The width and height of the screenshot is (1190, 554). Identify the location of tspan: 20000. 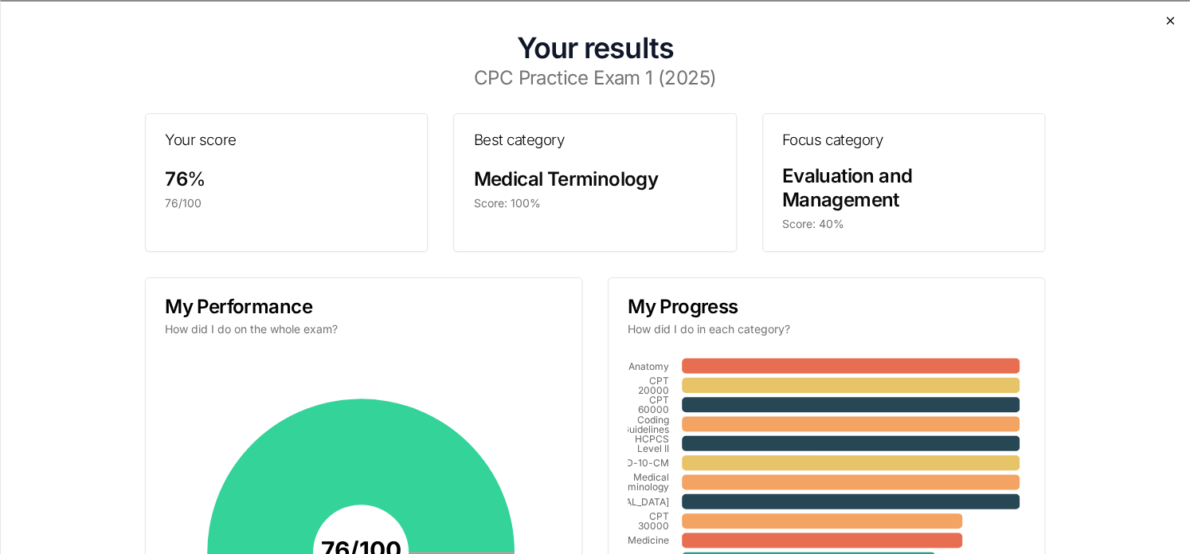
(653, 389).